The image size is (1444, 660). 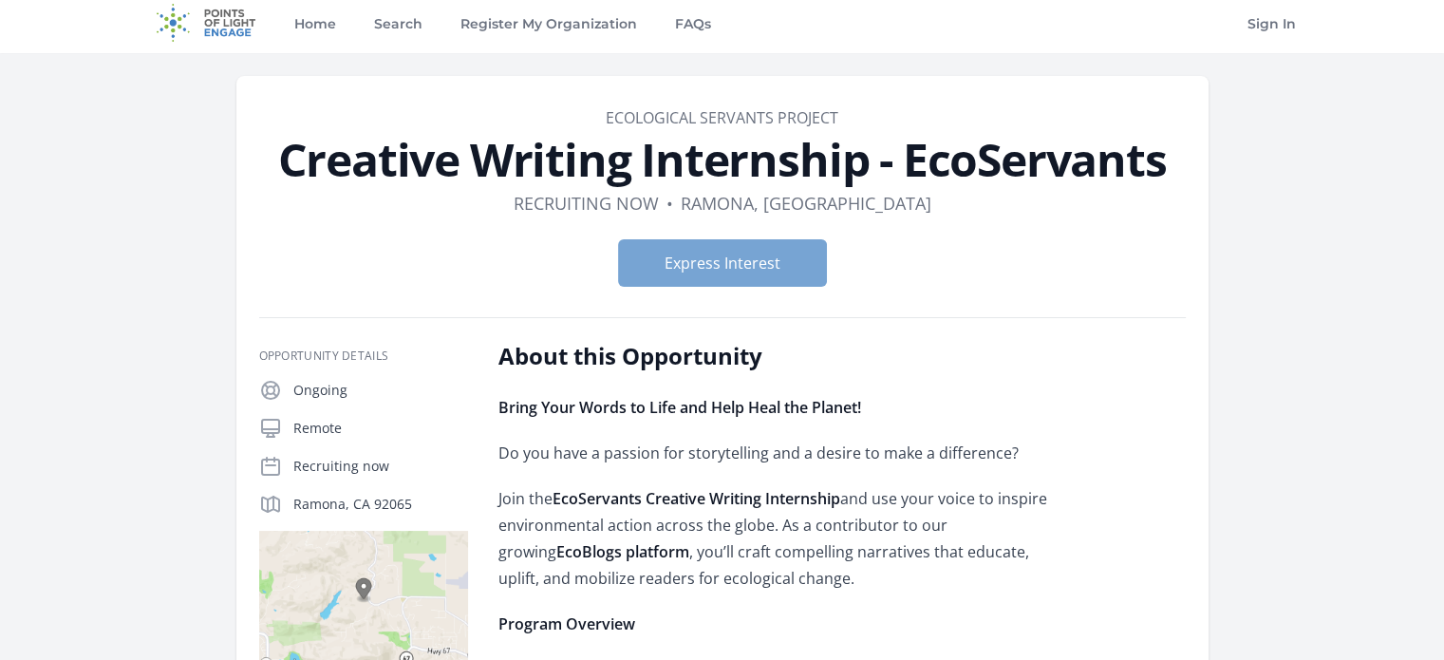 I want to click on button: Express Interest, so click(x=723, y=263).